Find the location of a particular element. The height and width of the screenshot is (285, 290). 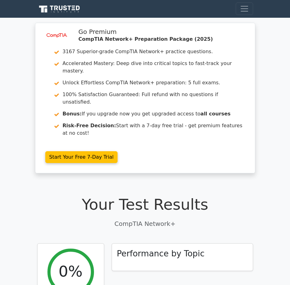

h2: 0% is located at coordinates (71, 271).